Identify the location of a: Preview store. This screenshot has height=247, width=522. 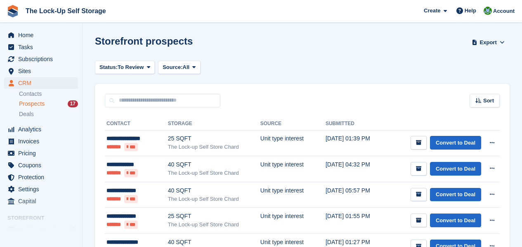
(73, 230).